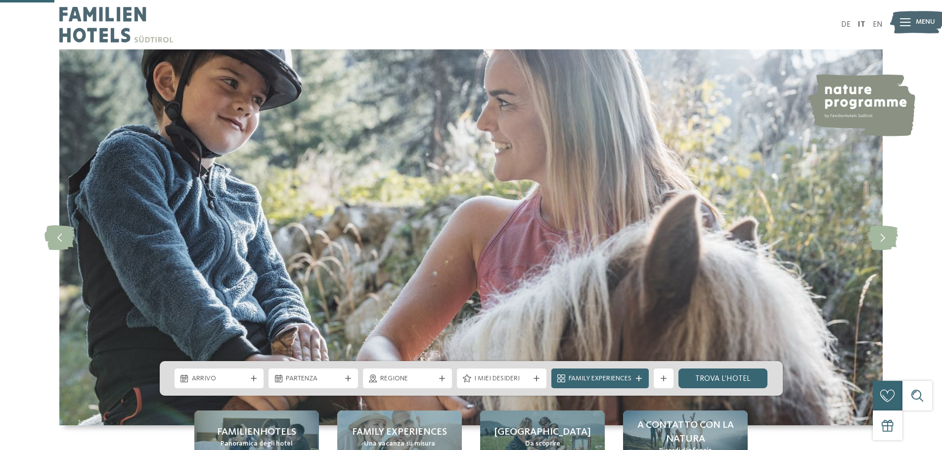 This screenshot has width=942, height=450. Describe the element at coordinates (257, 444) in the screenshot. I see `span: Panoramica degli hotel` at that location.